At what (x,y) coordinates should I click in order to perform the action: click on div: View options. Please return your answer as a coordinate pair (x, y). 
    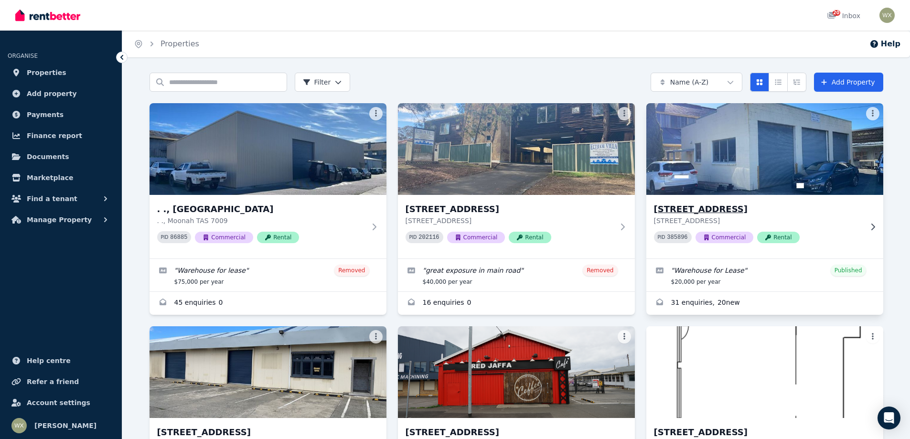
    Looking at the image, I should click on (779, 82).